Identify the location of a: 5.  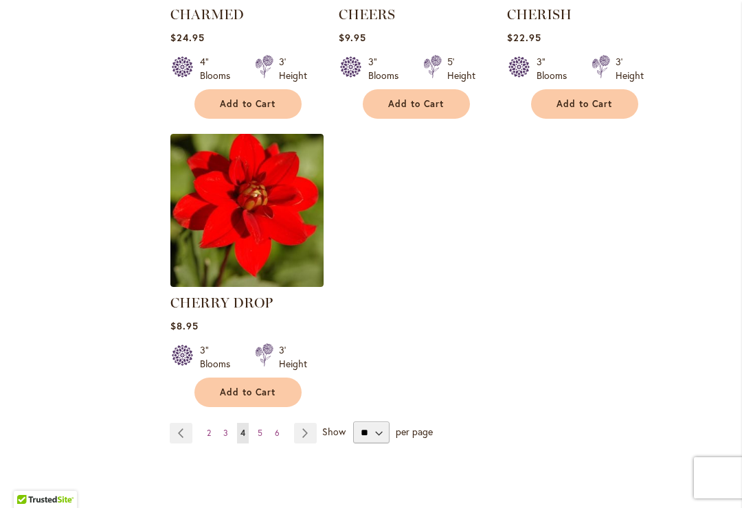
(260, 433).